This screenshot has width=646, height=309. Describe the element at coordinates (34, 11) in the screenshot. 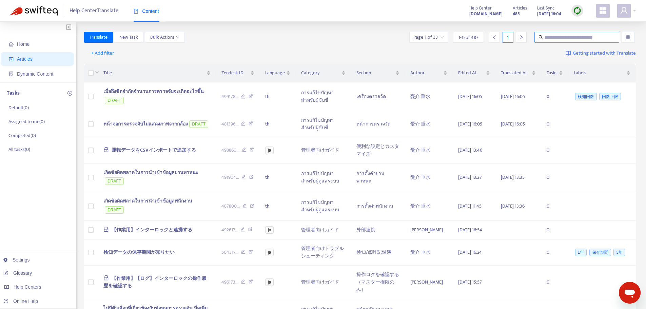

I see `img: Swifteq` at that location.